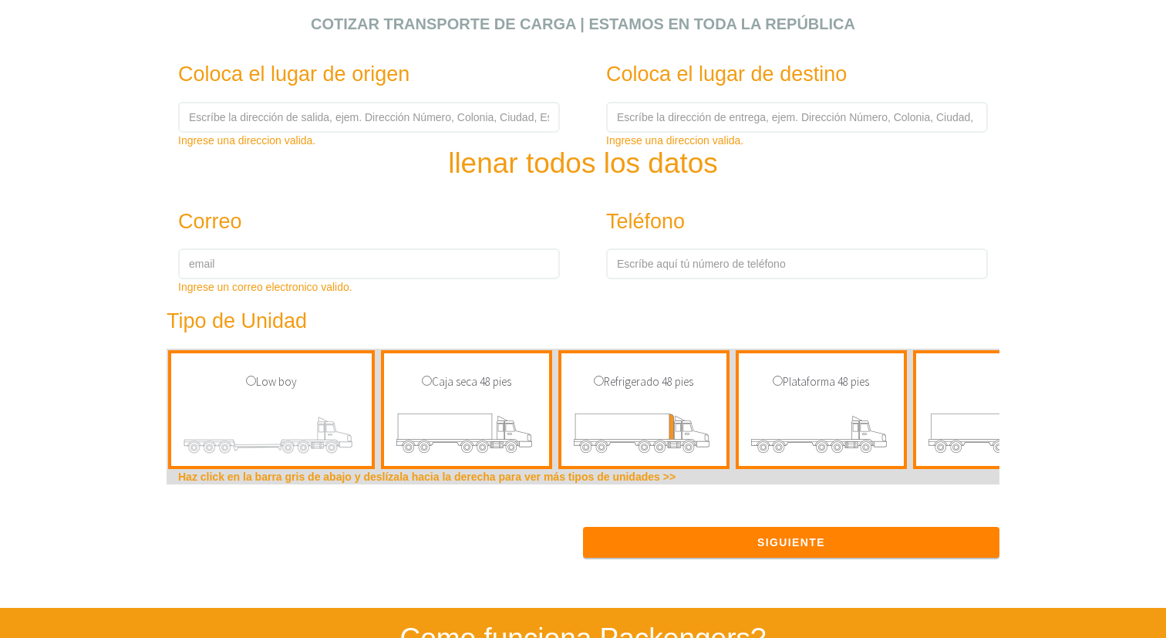 The height and width of the screenshot is (638, 1166). Describe the element at coordinates (780, 75) in the screenshot. I see `h3: Coloca el lugar de destino` at that location.